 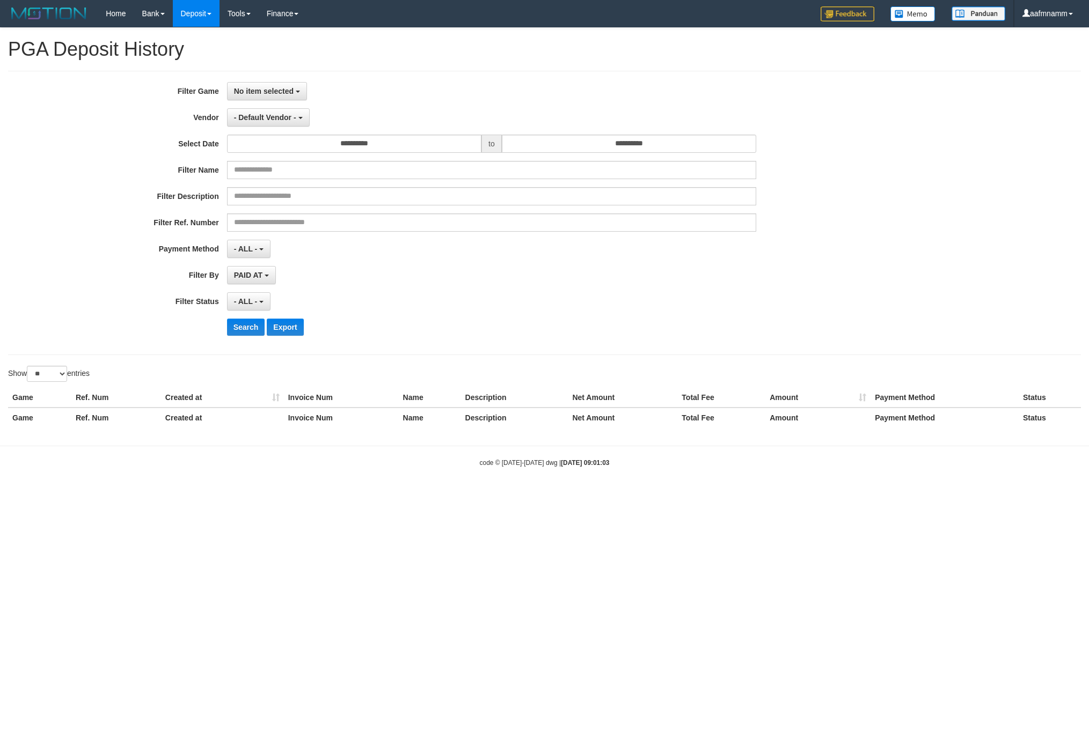 What do you see at coordinates (268, 117) in the screenshot?
I see `button: - Default Vendor -` at bounding box center [268, 117].